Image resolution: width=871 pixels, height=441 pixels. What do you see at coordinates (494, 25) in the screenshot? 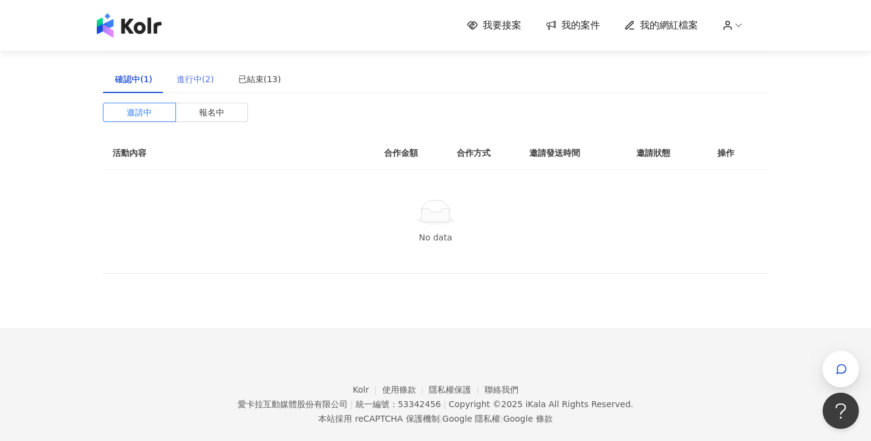
I see `a: 我要接案` at bounding box center [494, 25].